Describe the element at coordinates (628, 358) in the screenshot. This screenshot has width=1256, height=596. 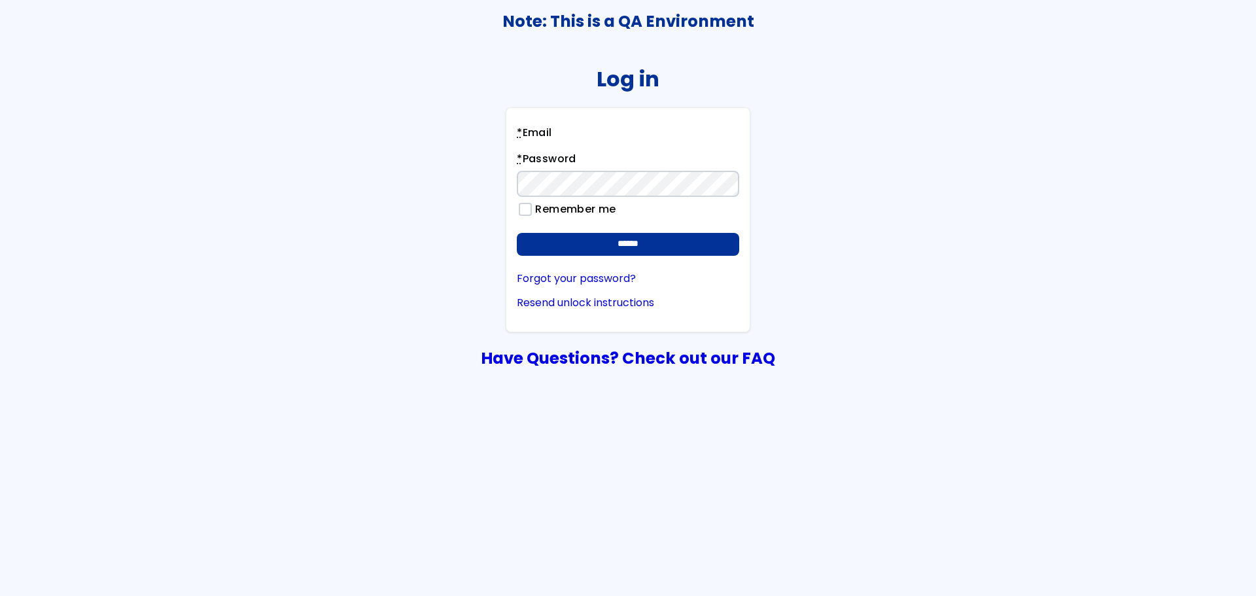
I see `a: Have Questions? Check out our FAQ` at that location.